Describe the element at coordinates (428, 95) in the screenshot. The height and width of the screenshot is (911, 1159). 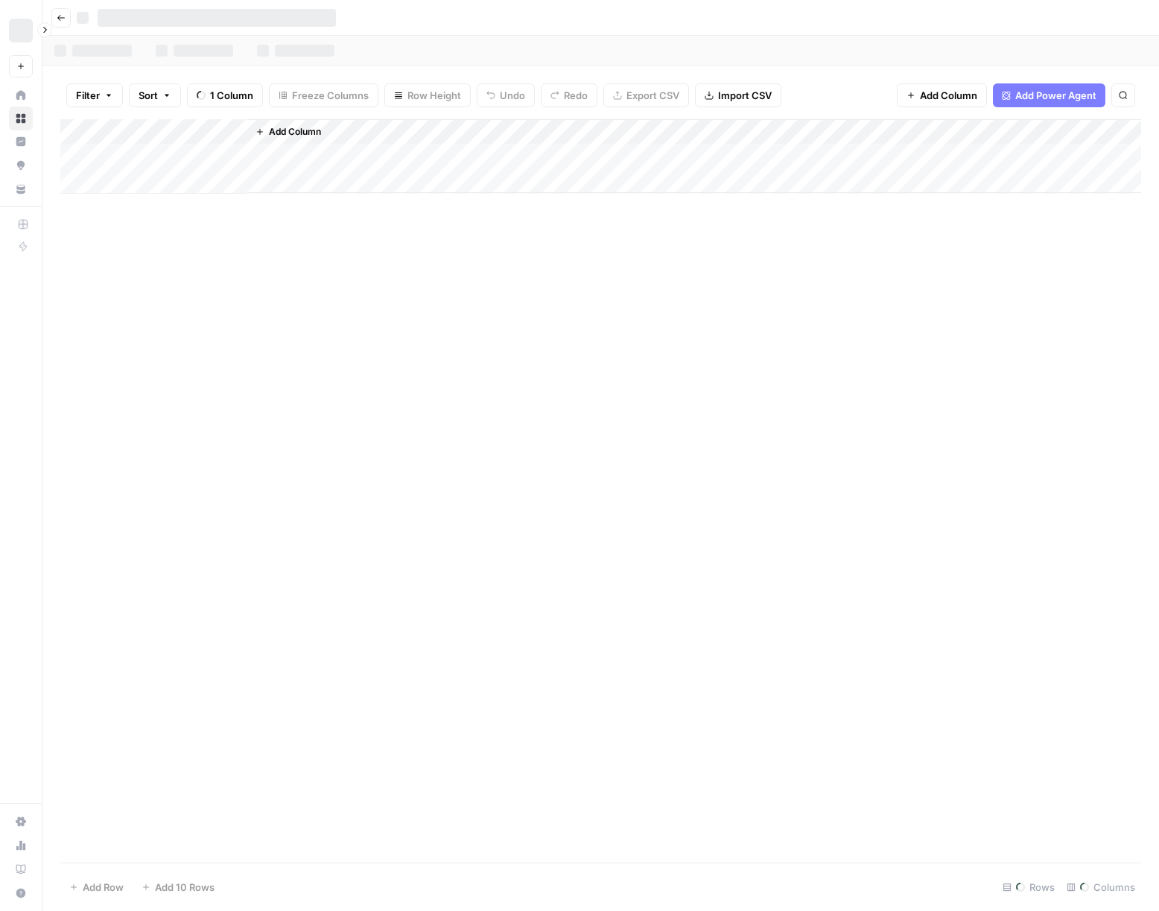
I see `button: Row Height` at that location.